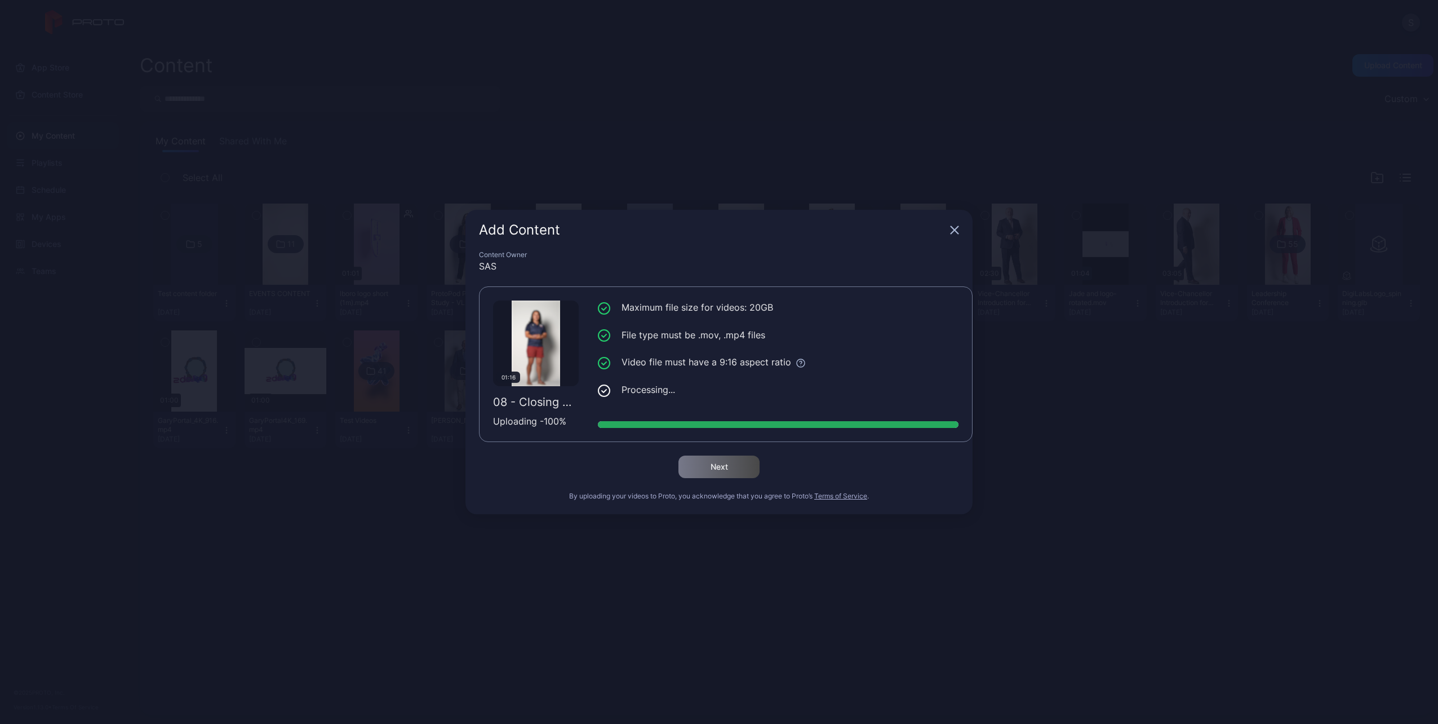 The image size is (1438, 724). What do you see at coordinates (719, 496) in the screenshot?
I see `div: By uploading your videos to Proto, you acknowledge that you agree to Proto’s .` at bounding box center [719, 496].